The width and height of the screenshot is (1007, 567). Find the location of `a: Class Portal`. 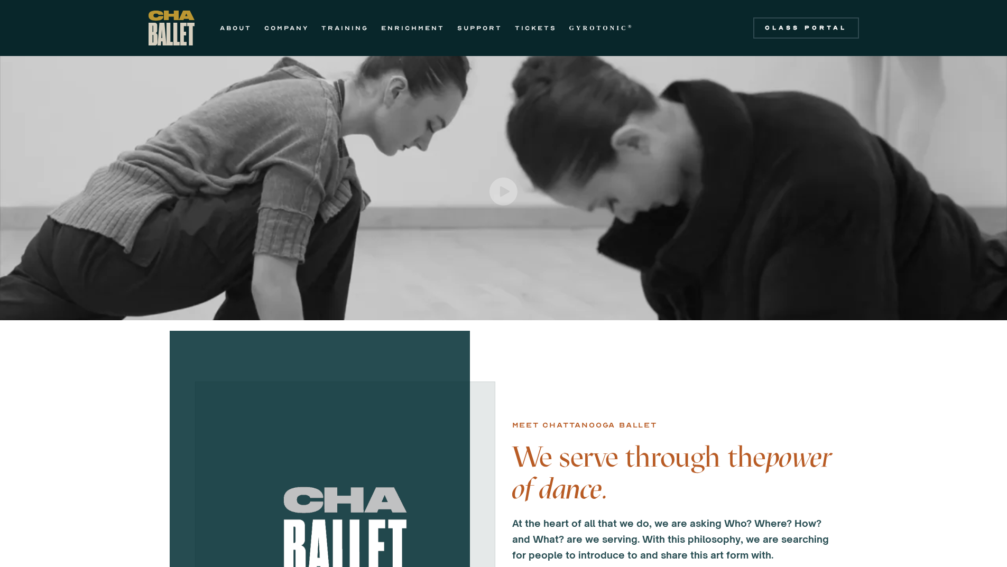

a: Class Portal is located at coordinates (806, 28).